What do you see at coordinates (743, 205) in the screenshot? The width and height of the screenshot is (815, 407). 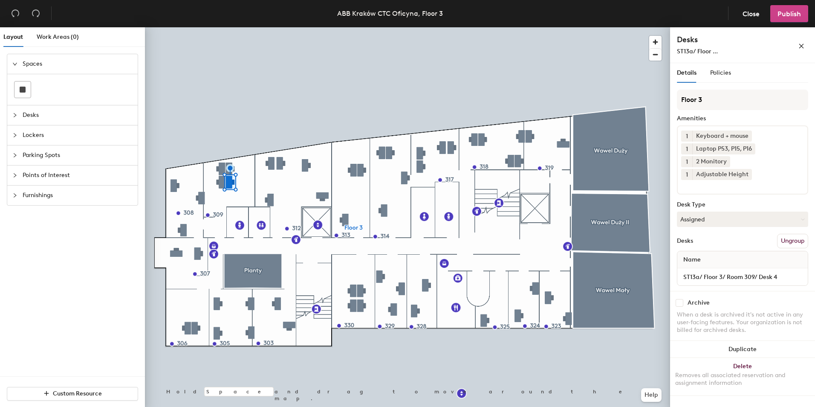 I see `div: Desk Type` at bounding box center [743, 205].